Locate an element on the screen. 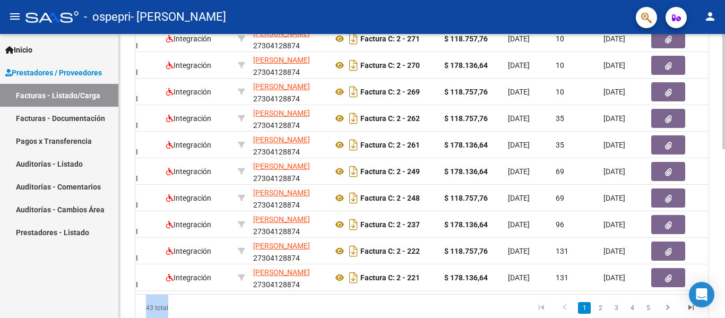  a: go to previous page is located at coordinates (565, 308).